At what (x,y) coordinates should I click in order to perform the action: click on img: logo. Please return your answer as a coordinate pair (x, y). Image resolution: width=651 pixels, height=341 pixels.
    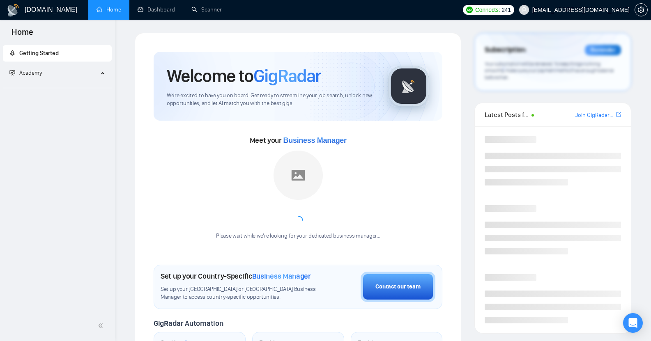
    Looking at the image, I should click on (13, 10).